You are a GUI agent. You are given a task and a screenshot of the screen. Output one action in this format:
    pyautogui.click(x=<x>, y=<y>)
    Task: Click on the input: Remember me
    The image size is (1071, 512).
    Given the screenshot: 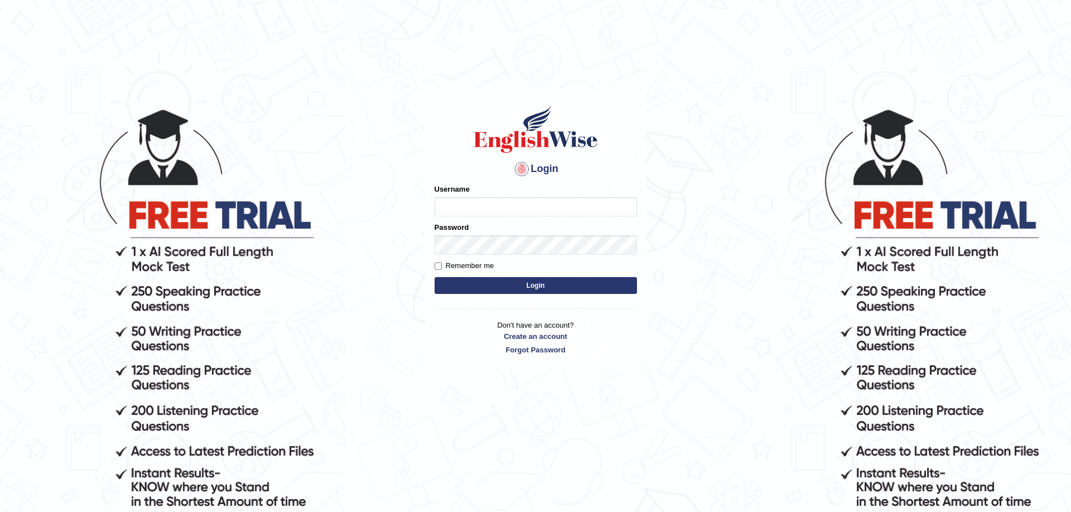 What is the action you would take?
    pyautogui.click(x=438, y=266)
    